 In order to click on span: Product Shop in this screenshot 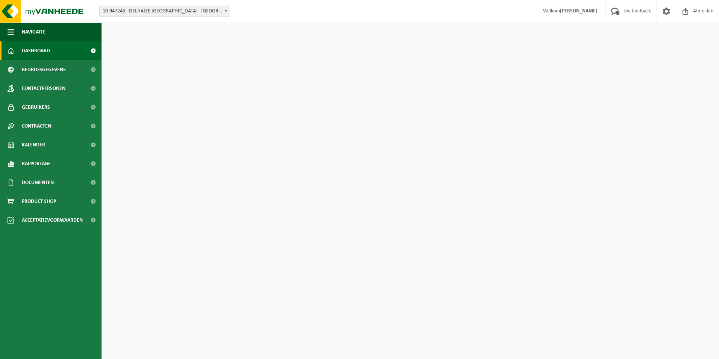, I will do `click(39, 201)`.